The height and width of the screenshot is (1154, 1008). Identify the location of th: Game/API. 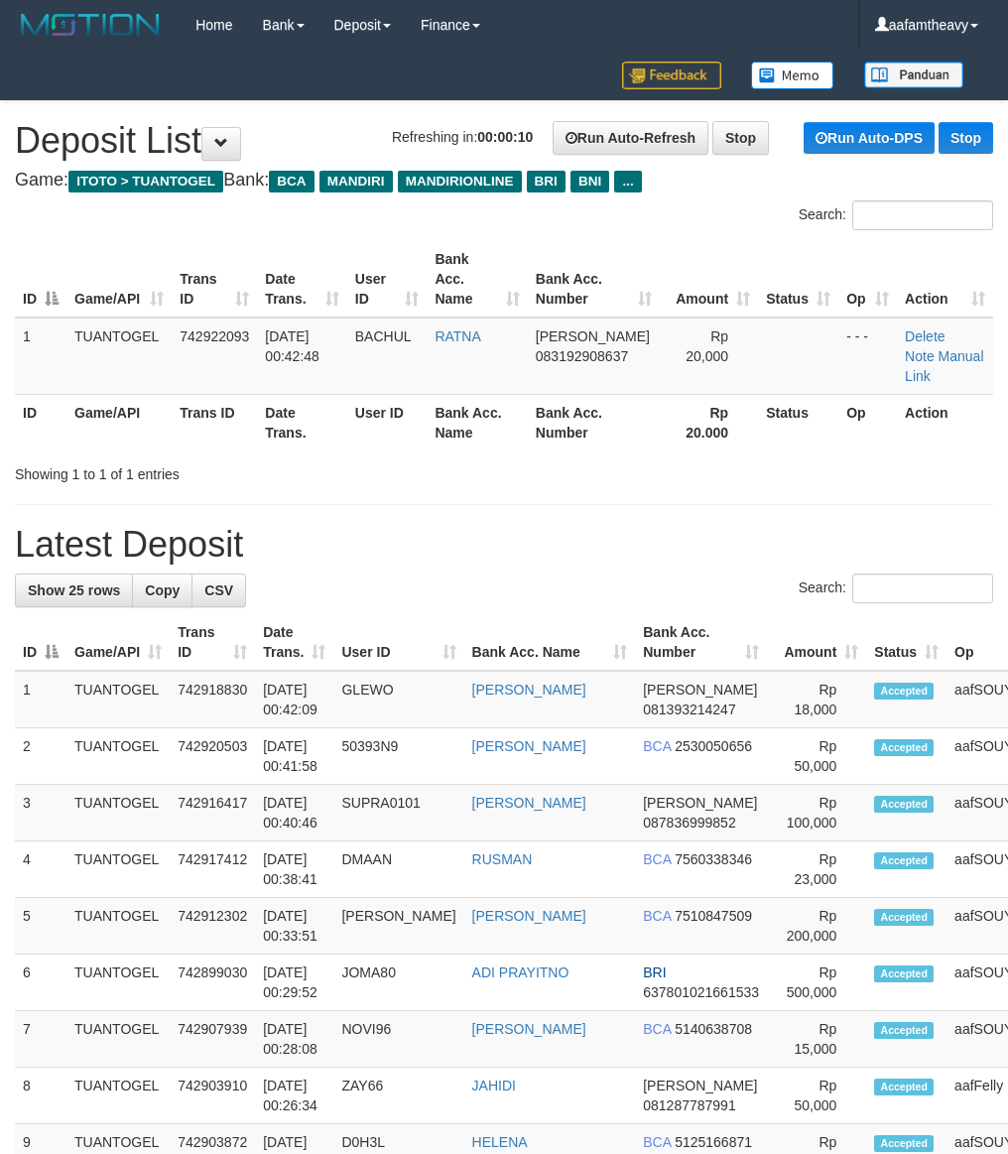
(119, 422).